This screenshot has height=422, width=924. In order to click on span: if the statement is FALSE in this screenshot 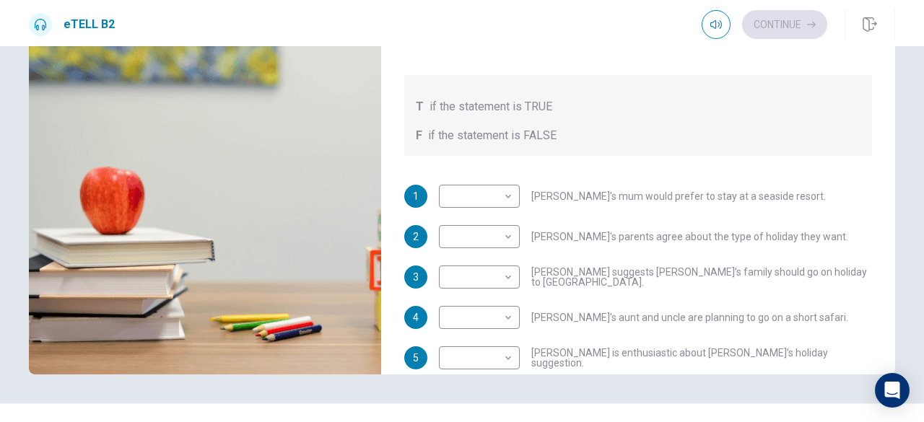, I will do `click(492, 136)`.